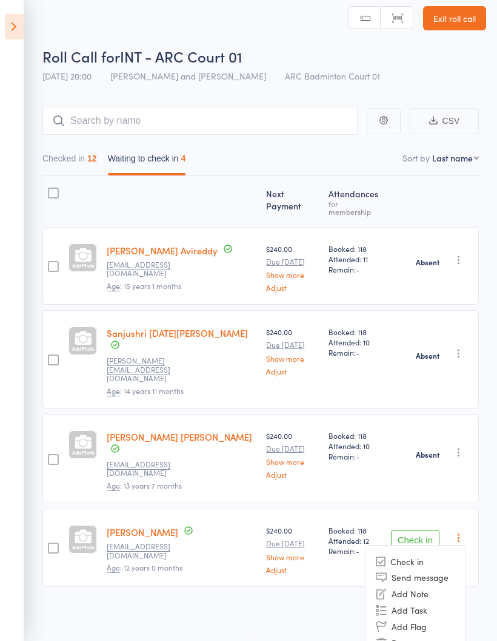 The height and width of the screenshot is (641, 497). Describe the element at coordinates (332, 76) in the screenshot. I see `span: ARC Badminton Court 01` at that location.